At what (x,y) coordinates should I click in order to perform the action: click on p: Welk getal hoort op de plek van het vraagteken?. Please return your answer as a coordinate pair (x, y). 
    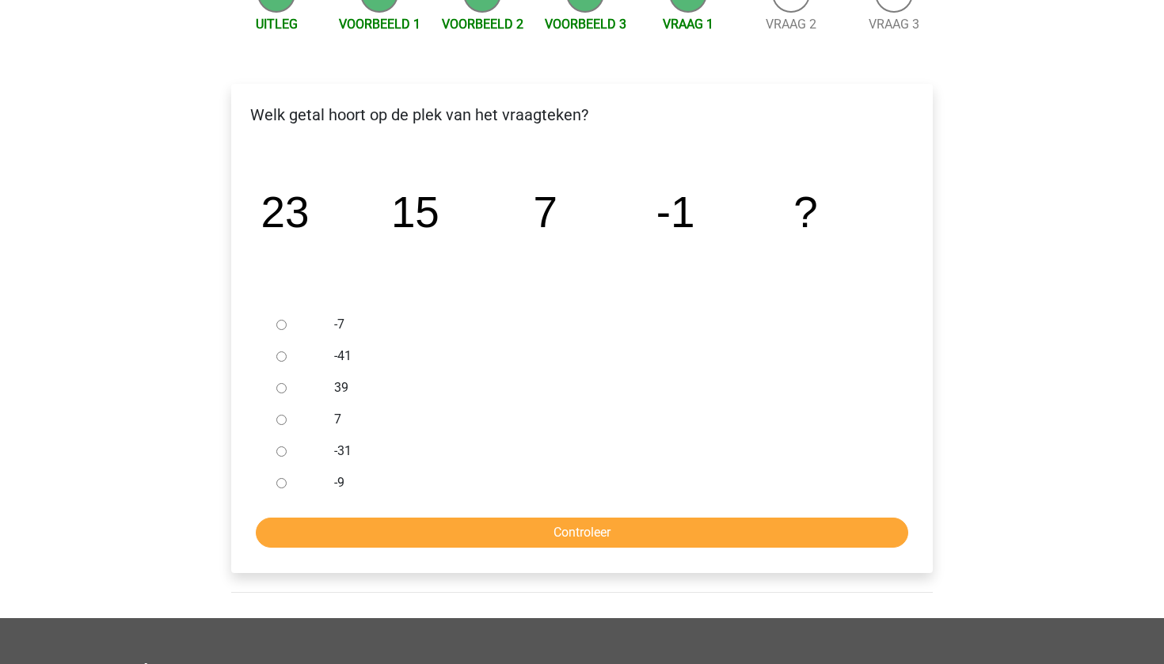
    Looking at the image, I should click on (582, 115).